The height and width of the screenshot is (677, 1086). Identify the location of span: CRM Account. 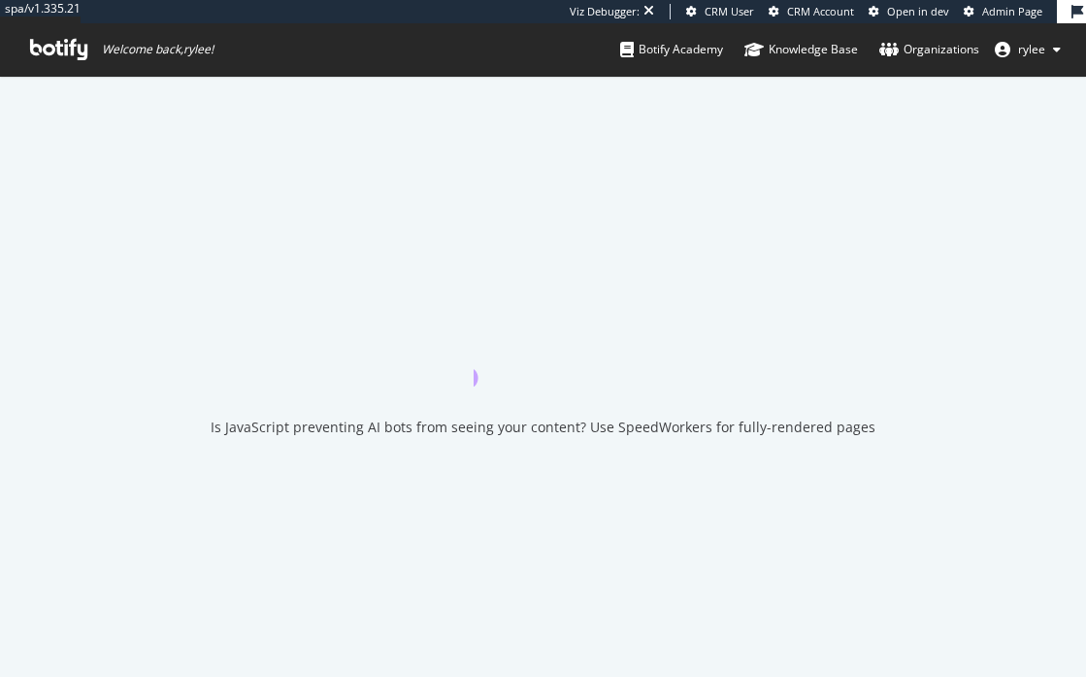
(820, 11).